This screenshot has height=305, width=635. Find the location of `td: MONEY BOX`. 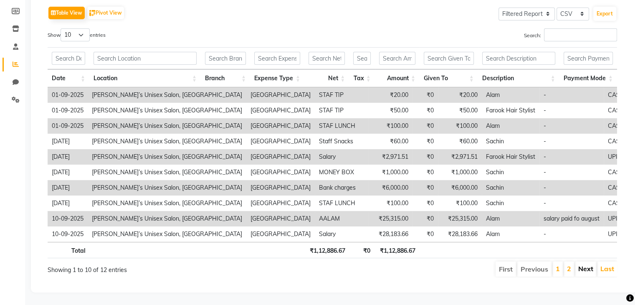

td: MONEY BOX is located at coordinates (341, 172).